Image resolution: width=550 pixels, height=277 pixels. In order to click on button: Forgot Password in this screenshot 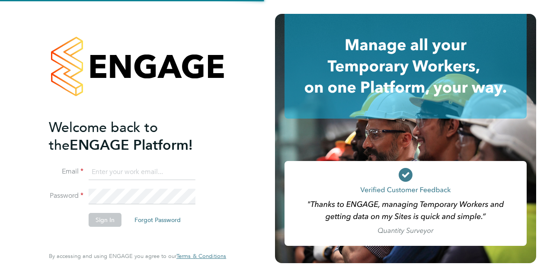, I will do `click(157, 220)`.